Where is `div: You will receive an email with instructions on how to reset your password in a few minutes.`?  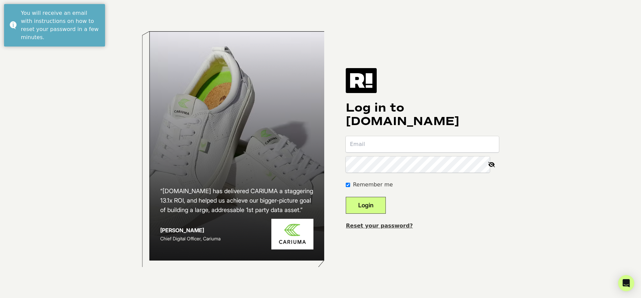 div: You will receive an email with instructions on how to reset your password in a few minutes. is located at coordinates (60, 25).